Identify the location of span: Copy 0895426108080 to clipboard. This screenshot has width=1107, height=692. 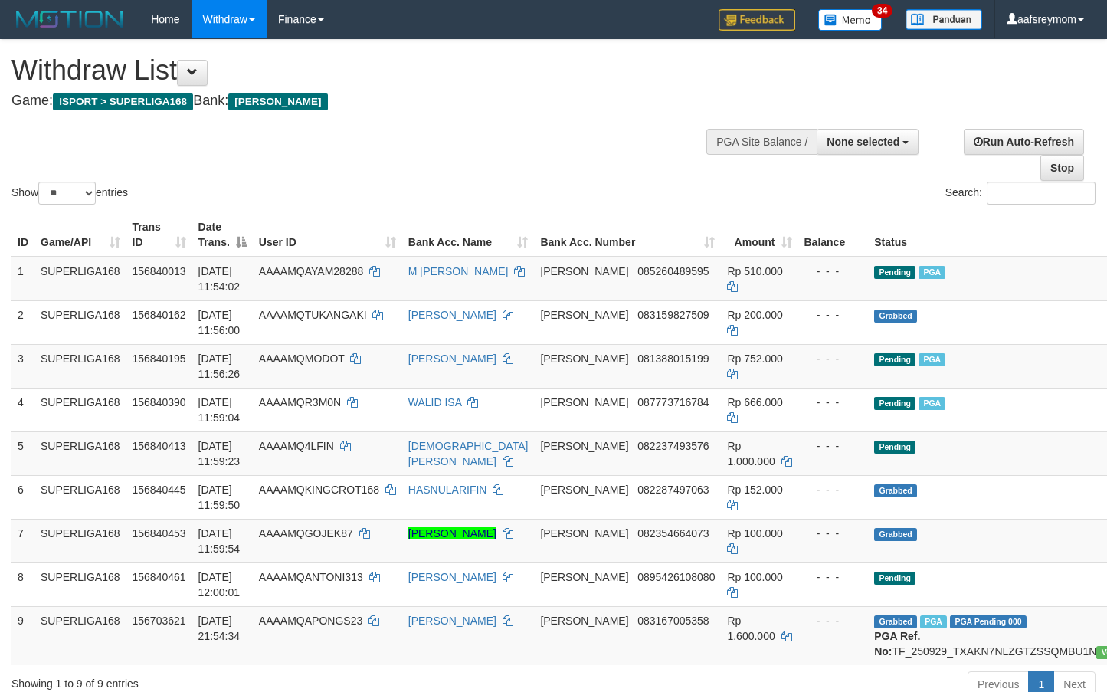
(676, 577).